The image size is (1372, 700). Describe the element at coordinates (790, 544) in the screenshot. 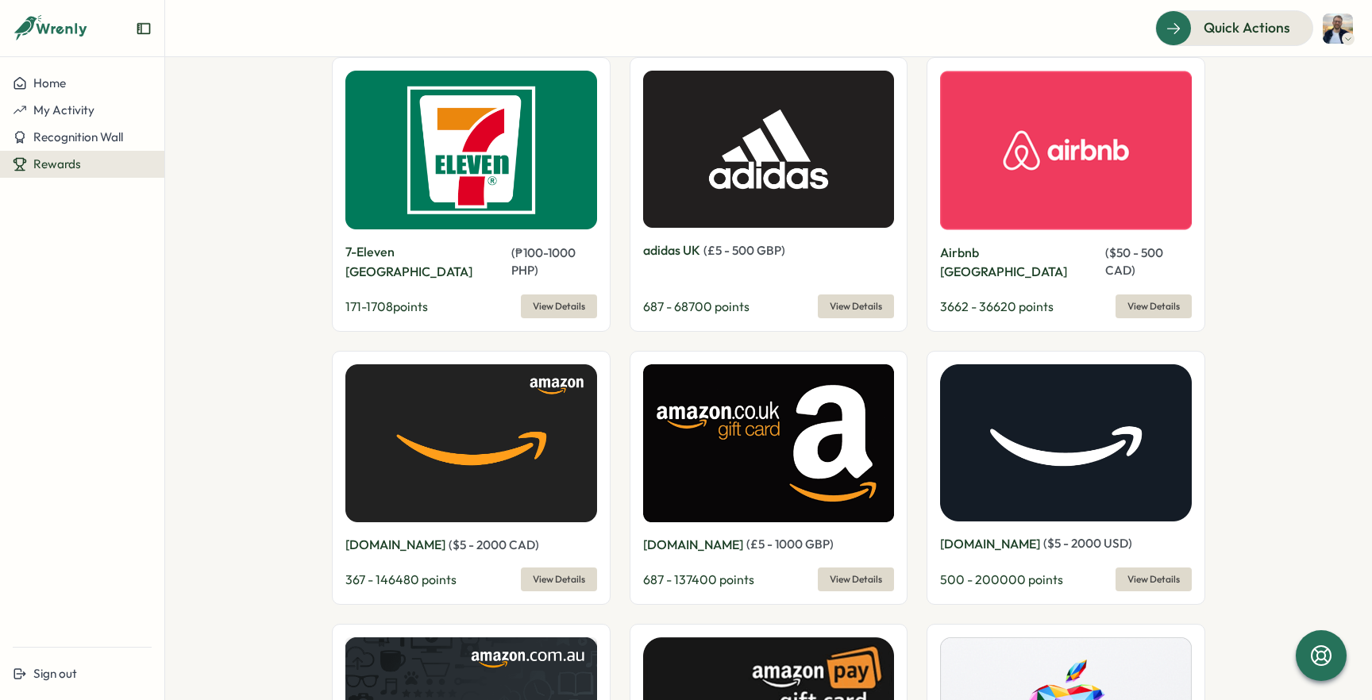

I see `span: ( £ 5 - 1000 GBP )` at that location.